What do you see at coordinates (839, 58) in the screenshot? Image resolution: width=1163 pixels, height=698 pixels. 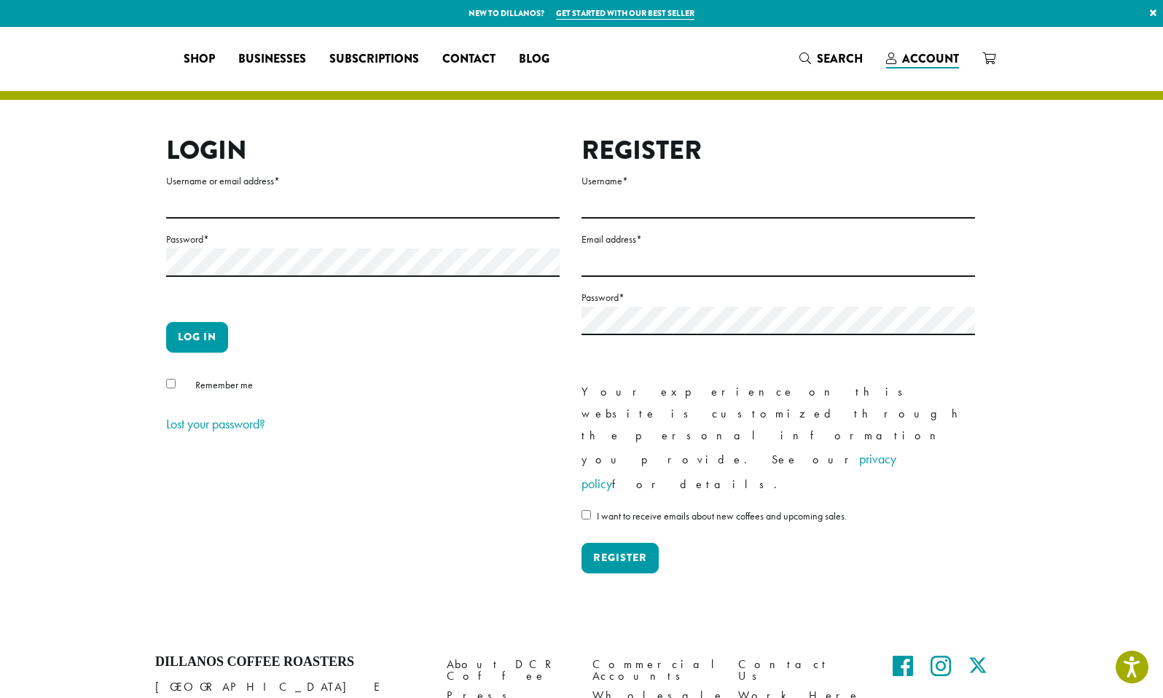 I see `span: Search` at bounding box center [839, 58].